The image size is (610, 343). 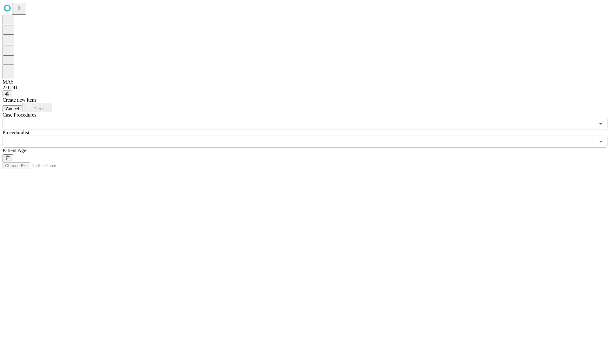 I want to click on span: Create new item, so click(x=19, y=100).